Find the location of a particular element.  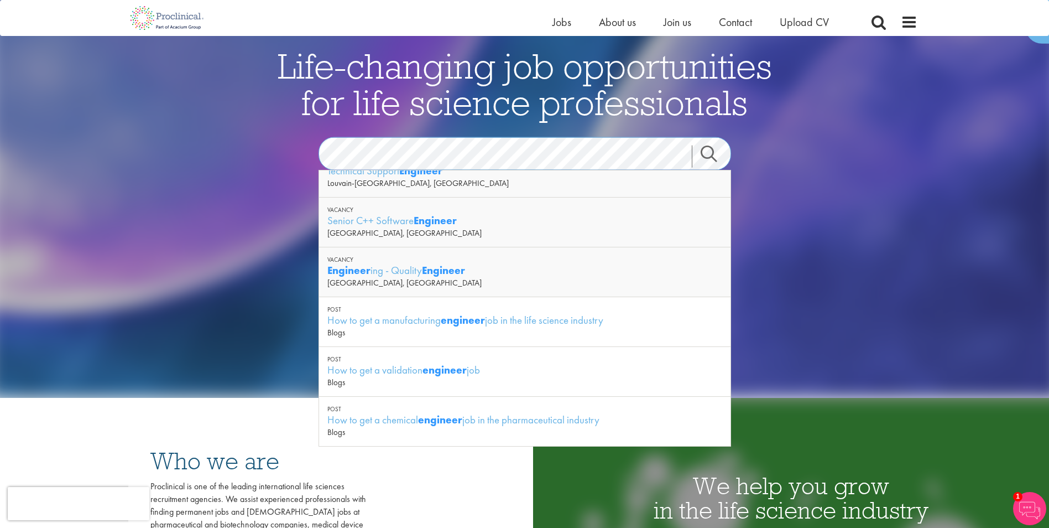

div: Senior C++ Software is located at coordinates (525, 220).